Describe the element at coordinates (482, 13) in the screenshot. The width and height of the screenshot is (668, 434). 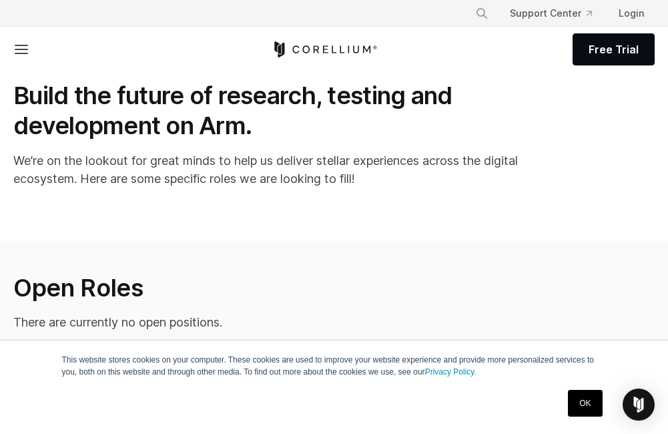
I see `button: Search` at that location.